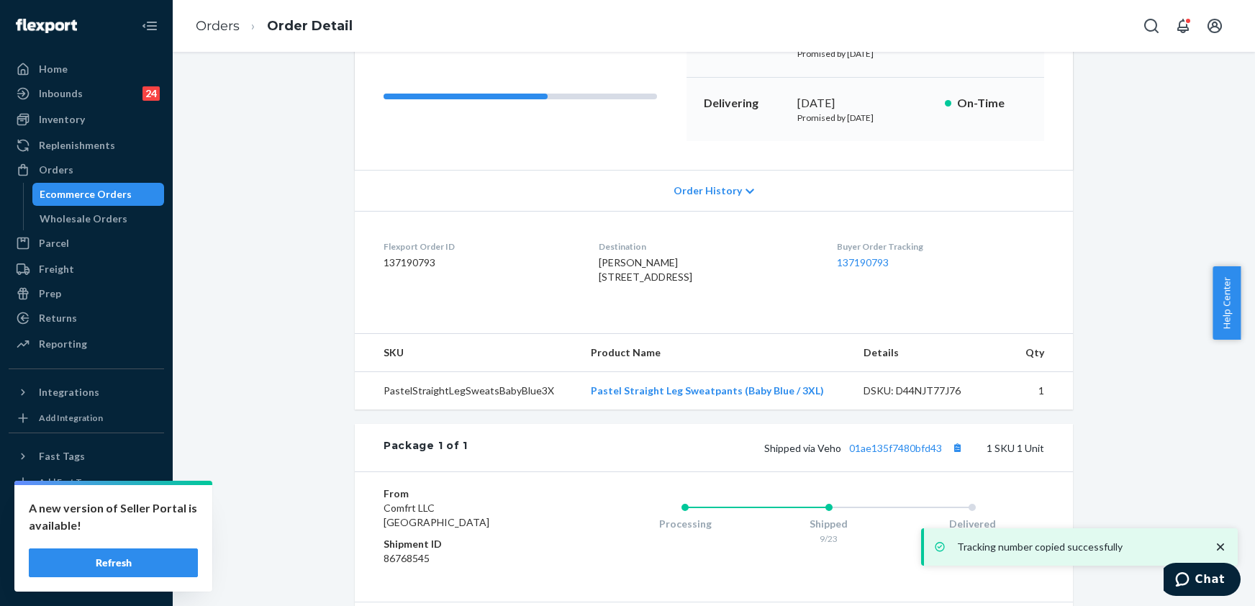 The image size is (1255, 606). What do you see at coordinates (86, 269) in the screenshot?
I see `a: Freight` at bounding box center [86, 269].